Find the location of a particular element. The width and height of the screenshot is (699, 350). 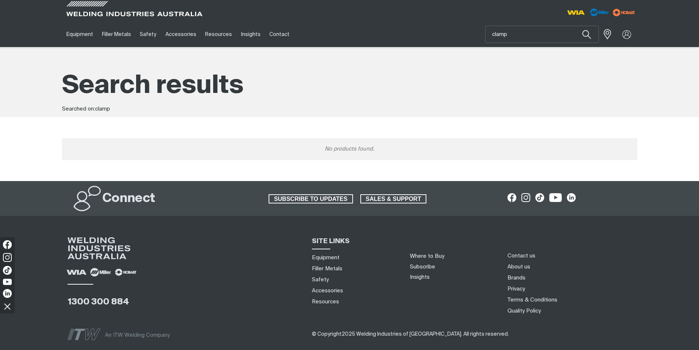

h1: Search results is located at coordinates (350, 86).